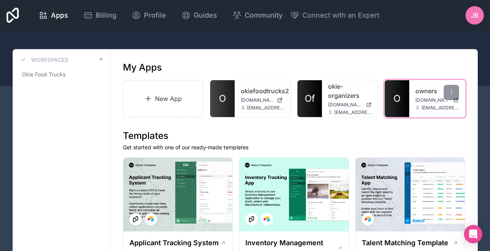  What do you see at coordinates (199, 15) in the screenshot?
I see `a: Guides` at bounding box center [199, 15].